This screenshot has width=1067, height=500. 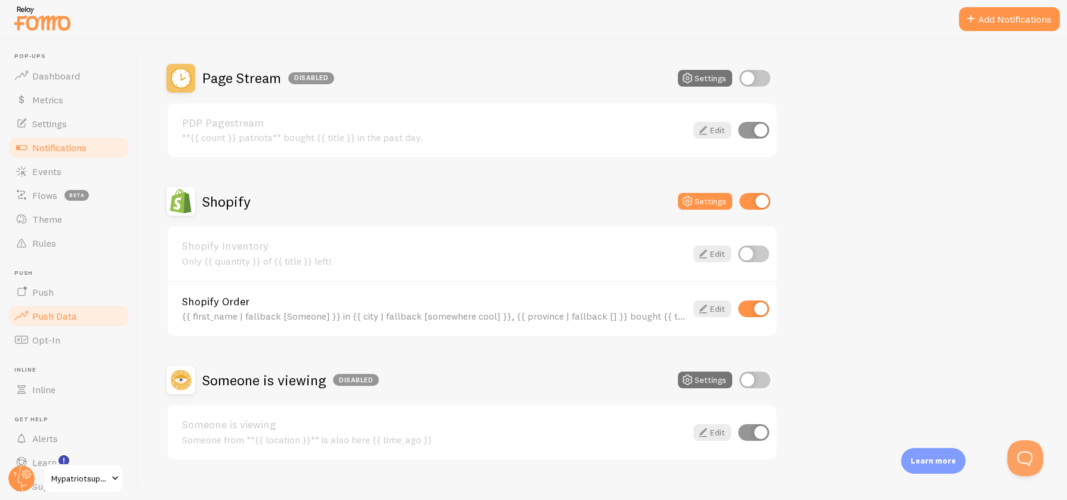 What do you see at coordinates (47, 219) in the screenshot?
I see `span: Theme` at bounding box center [47, 219].